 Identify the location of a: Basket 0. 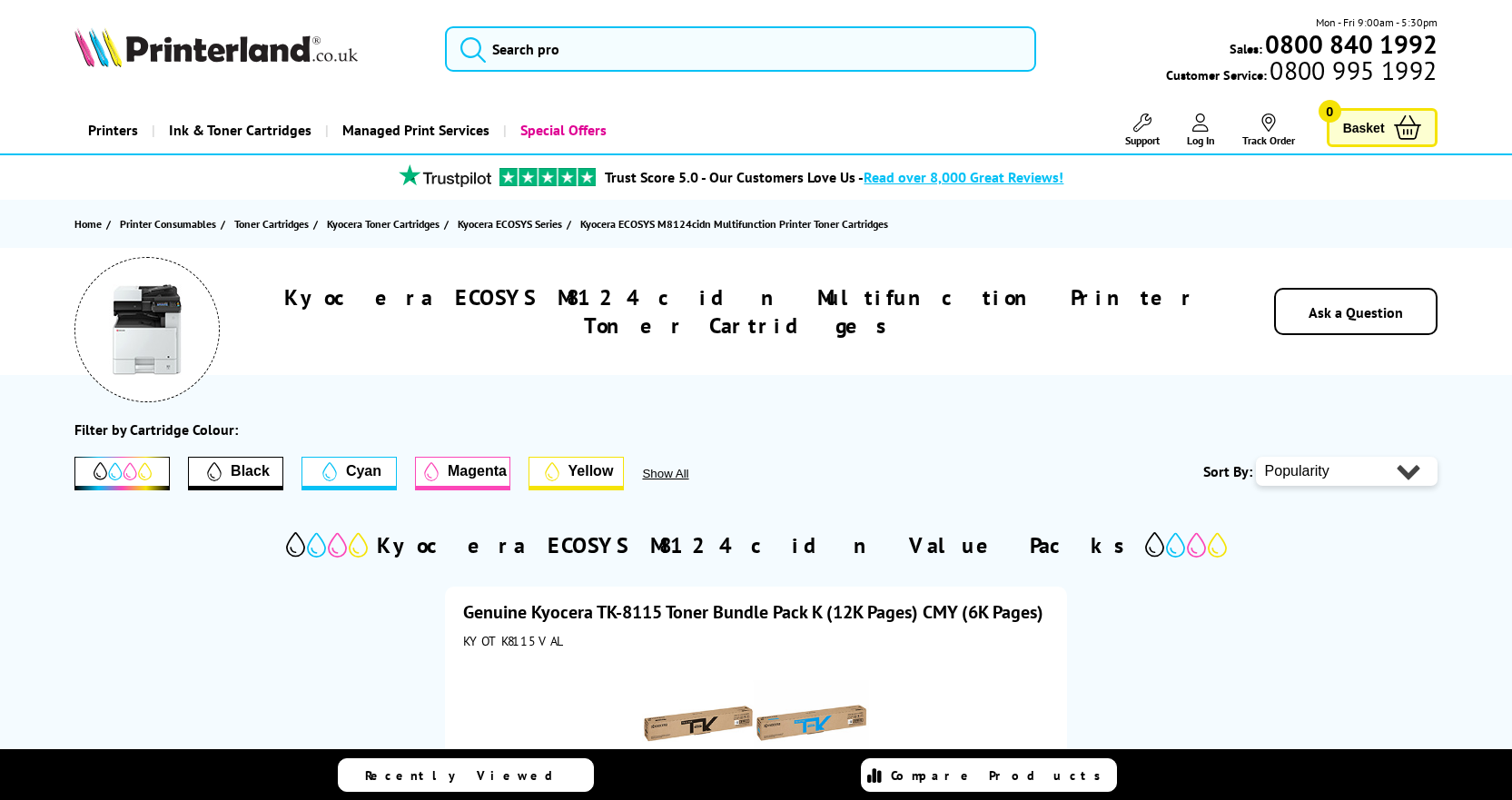
(1382, 128).